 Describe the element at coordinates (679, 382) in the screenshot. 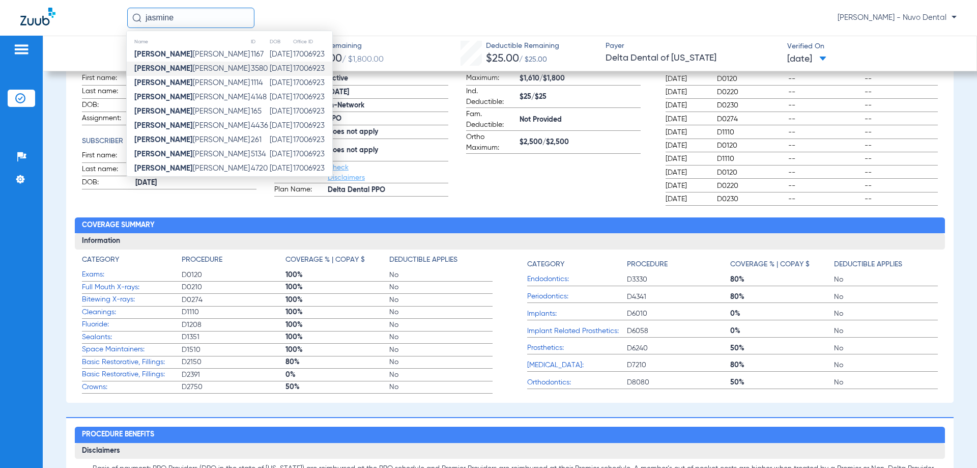

I see `span: D8080` at that location.